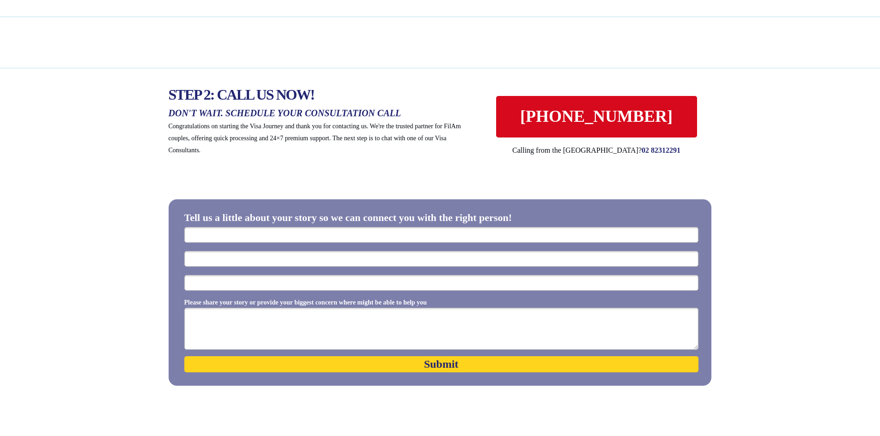 The height and width of the screenshot is (436, 880). I want to click on span: Submit, so click(441, 364).